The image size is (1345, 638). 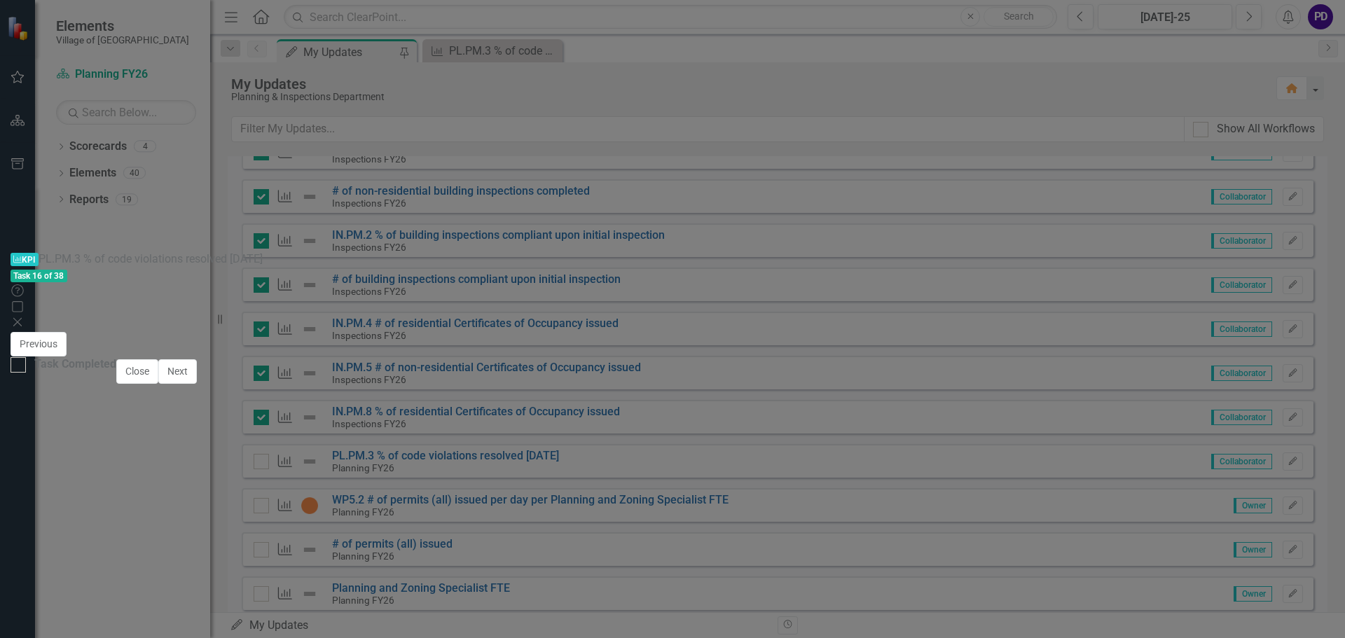 What do you see at coordinates (39, 344) in the screenshot?
I see `button: Previous` at bounding box center [39, 344].